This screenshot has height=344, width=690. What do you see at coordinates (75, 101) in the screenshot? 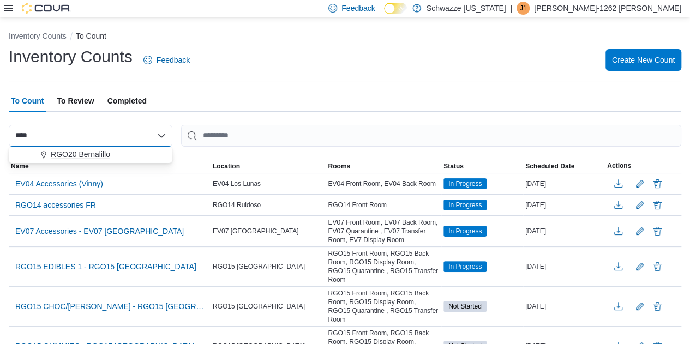
I see `span: To Review` at bounding box center [75, 101].